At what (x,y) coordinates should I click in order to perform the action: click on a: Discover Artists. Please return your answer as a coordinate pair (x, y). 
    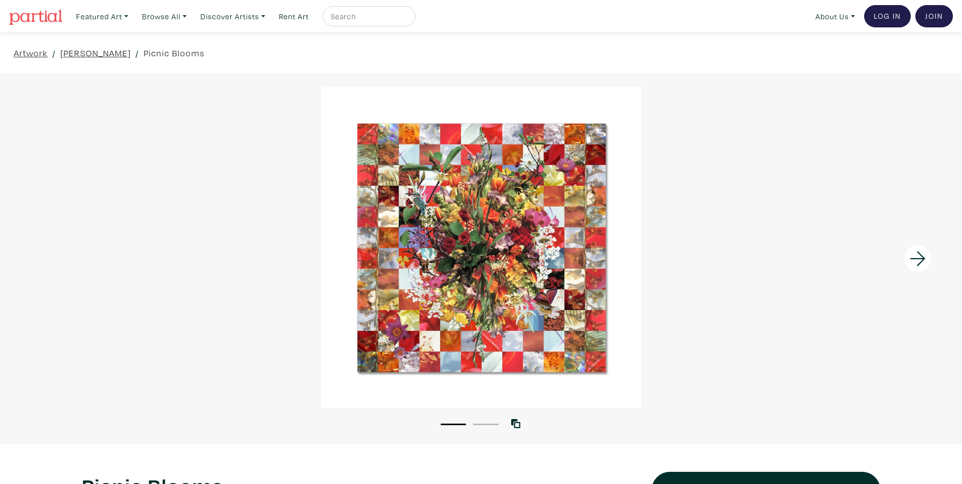
    Looking at the image, I should click on (233, 16).